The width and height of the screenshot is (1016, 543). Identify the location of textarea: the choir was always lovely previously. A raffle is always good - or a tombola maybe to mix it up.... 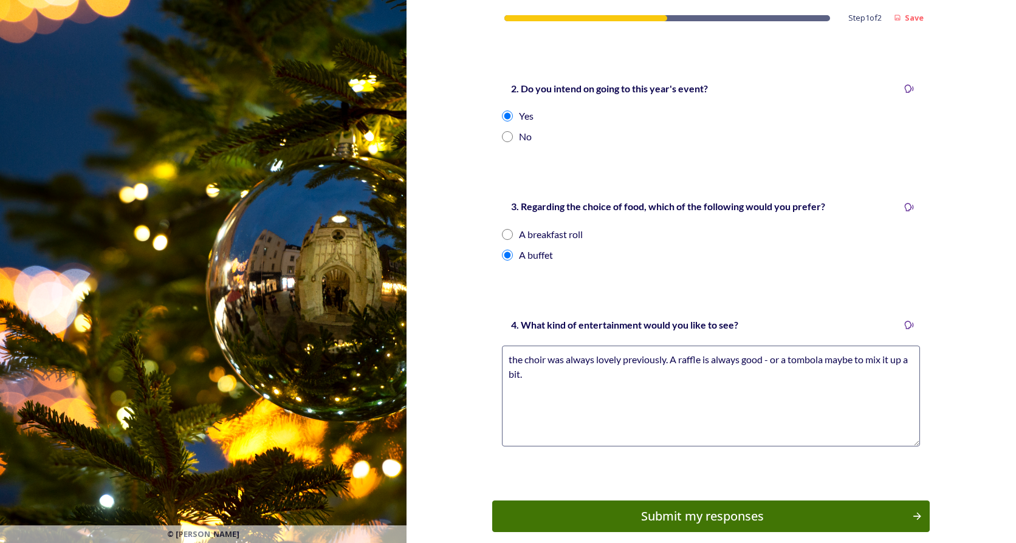
(711, 396).